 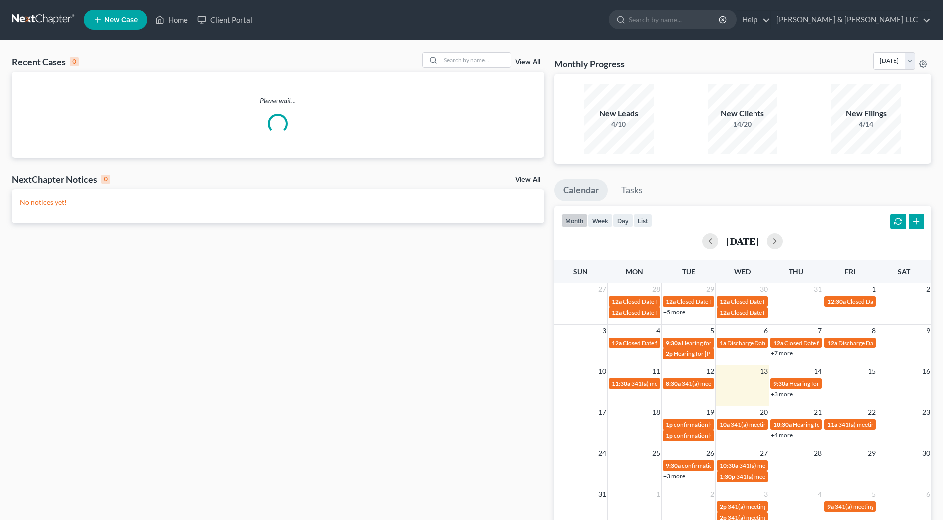 What do you see at coordinates (926, 372) in the screenshot?
I see `span: 16` at bounding box center [926, 372].